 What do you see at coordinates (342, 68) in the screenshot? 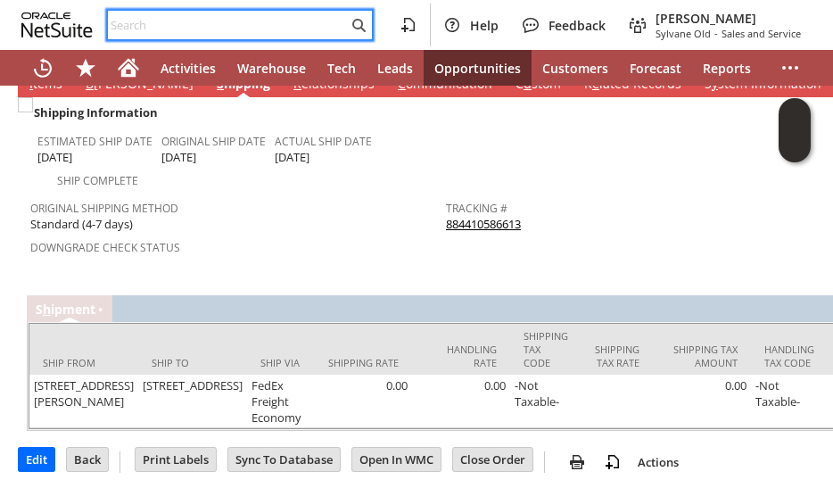
I see `a: Tech` at bounding box center [342, 68].